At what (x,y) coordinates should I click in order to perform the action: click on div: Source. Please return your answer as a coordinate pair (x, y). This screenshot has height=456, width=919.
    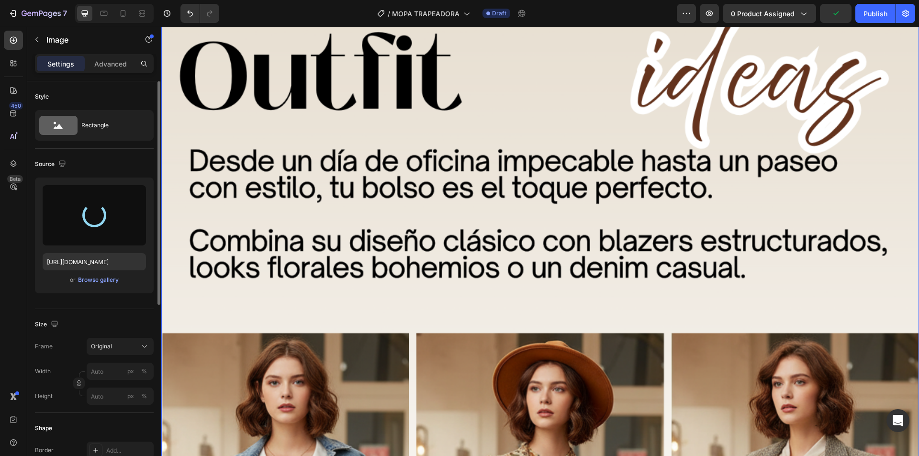
    Looking at the image, I should click on (51, 164).